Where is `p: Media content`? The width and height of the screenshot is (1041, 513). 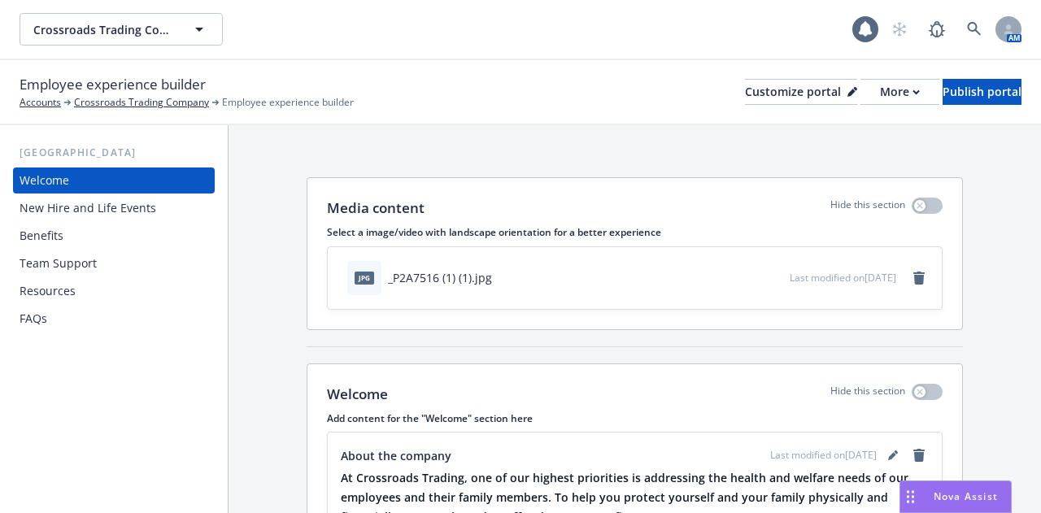
p: Media content is located at coordinates (376, 208).